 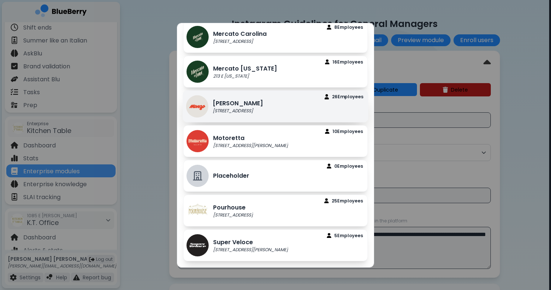 I want to click on p: Mercato Carolina, so click(x=240, y=34).